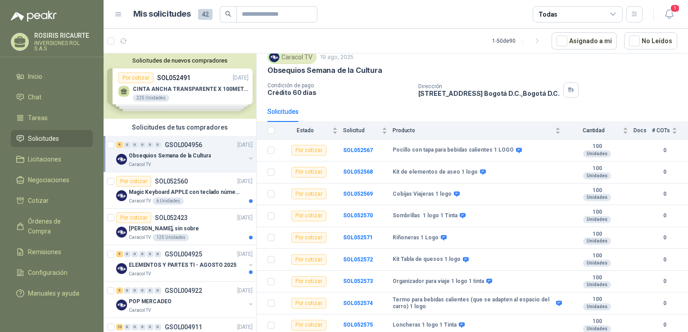  I want to click on span: Solicitud, so click(361, 131).